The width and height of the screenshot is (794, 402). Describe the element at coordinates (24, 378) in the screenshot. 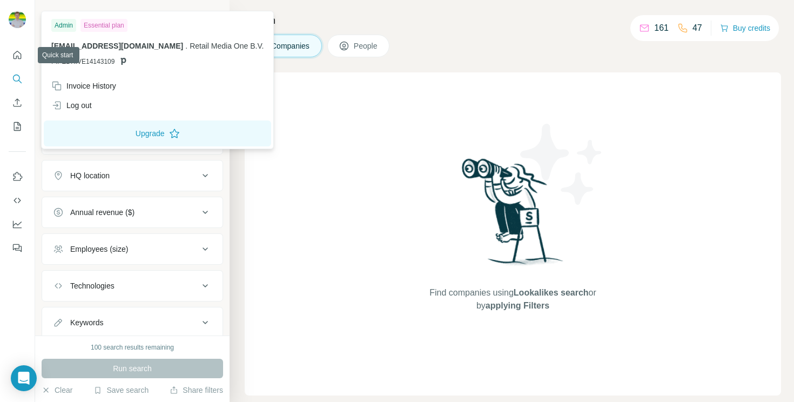

I see `div: Open Intercom Messenger` at that location.